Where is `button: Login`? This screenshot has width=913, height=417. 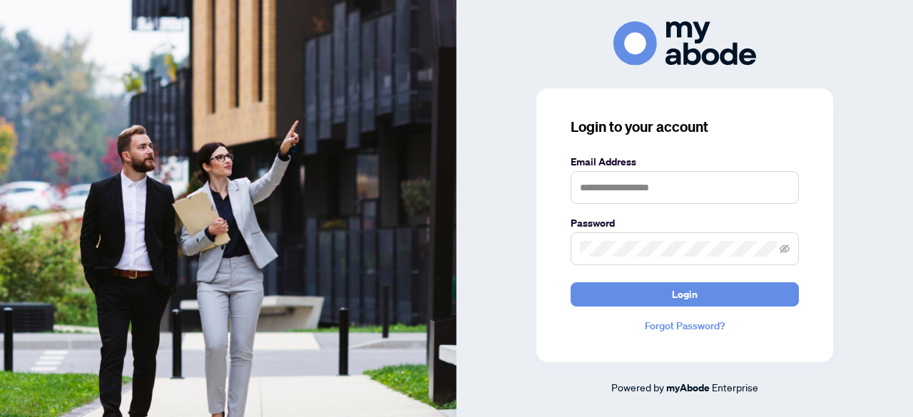 button: Login is located at coordinates (685, 295).